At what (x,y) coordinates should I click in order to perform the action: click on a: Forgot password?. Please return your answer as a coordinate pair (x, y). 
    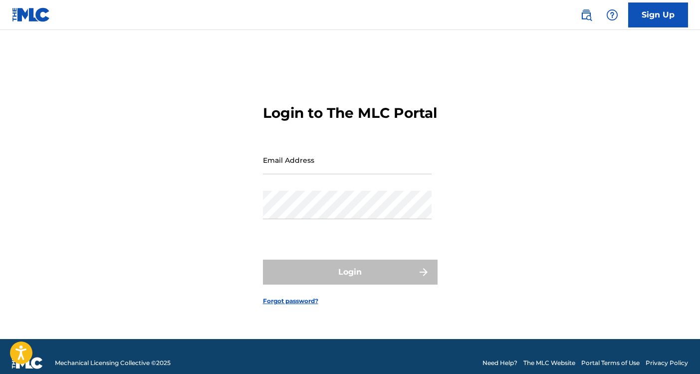
    Looking at the image, I should click on (290, 301).